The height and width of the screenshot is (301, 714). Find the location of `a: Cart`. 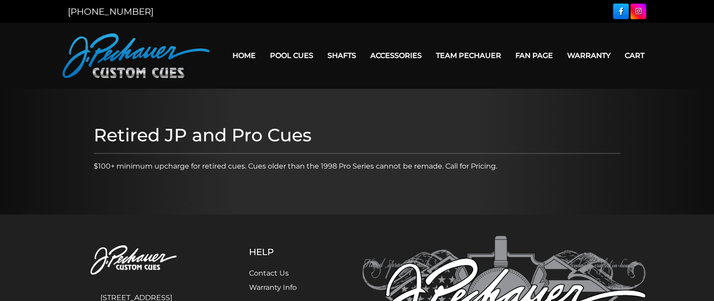

a: Cart is located at coordinates (634, 55).